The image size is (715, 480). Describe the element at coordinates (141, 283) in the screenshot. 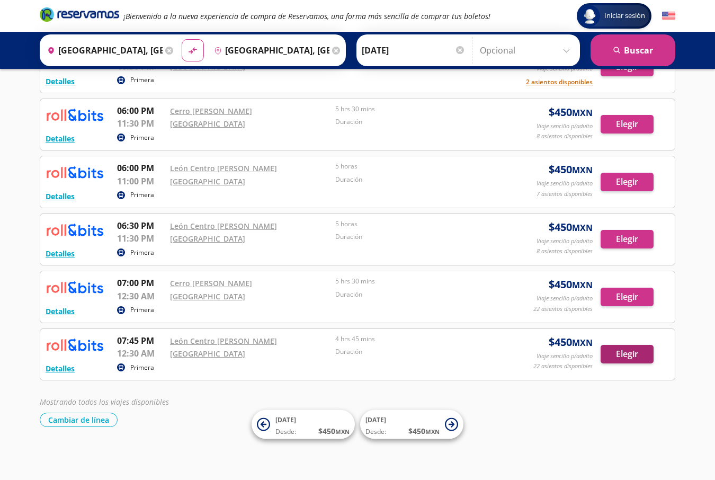

I see `p: 07:00 PM` at that location.